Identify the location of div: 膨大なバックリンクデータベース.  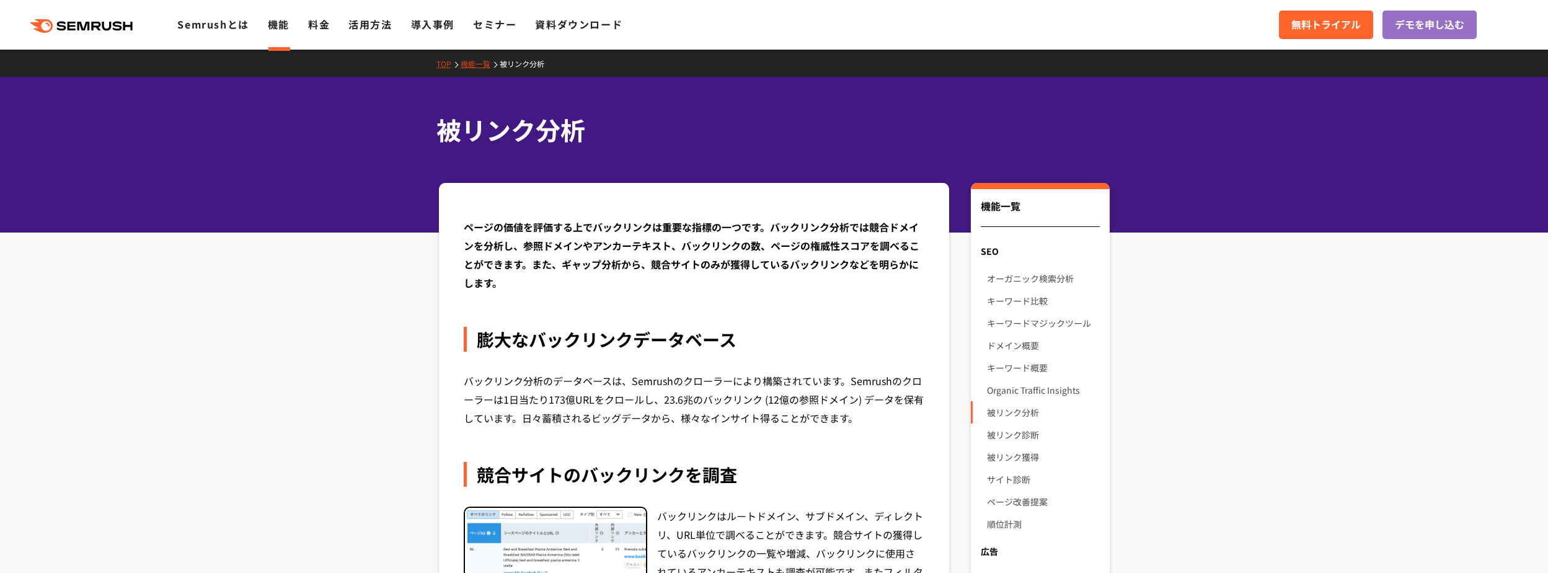
(695, 339).